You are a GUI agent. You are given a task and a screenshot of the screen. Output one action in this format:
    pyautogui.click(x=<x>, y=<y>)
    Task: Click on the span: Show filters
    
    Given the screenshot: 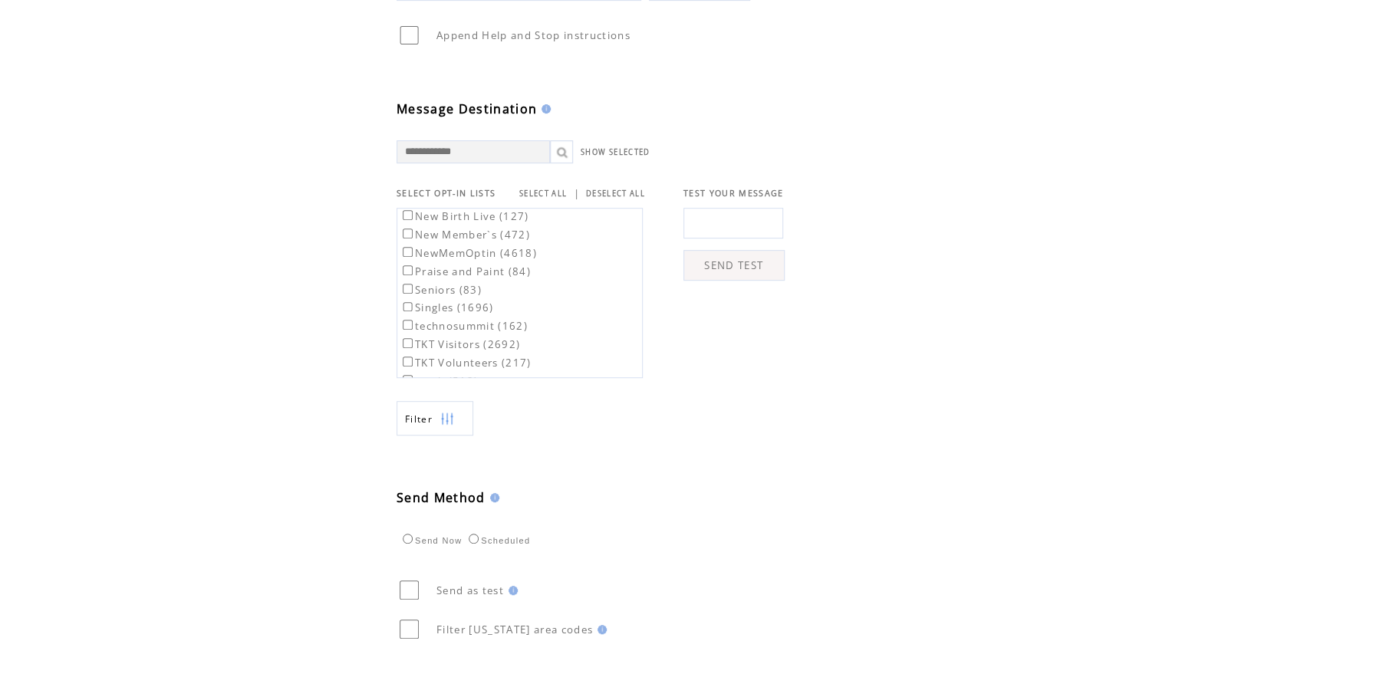 What is the action you would take?
    pyautogui.click(x=419, y=419)
    